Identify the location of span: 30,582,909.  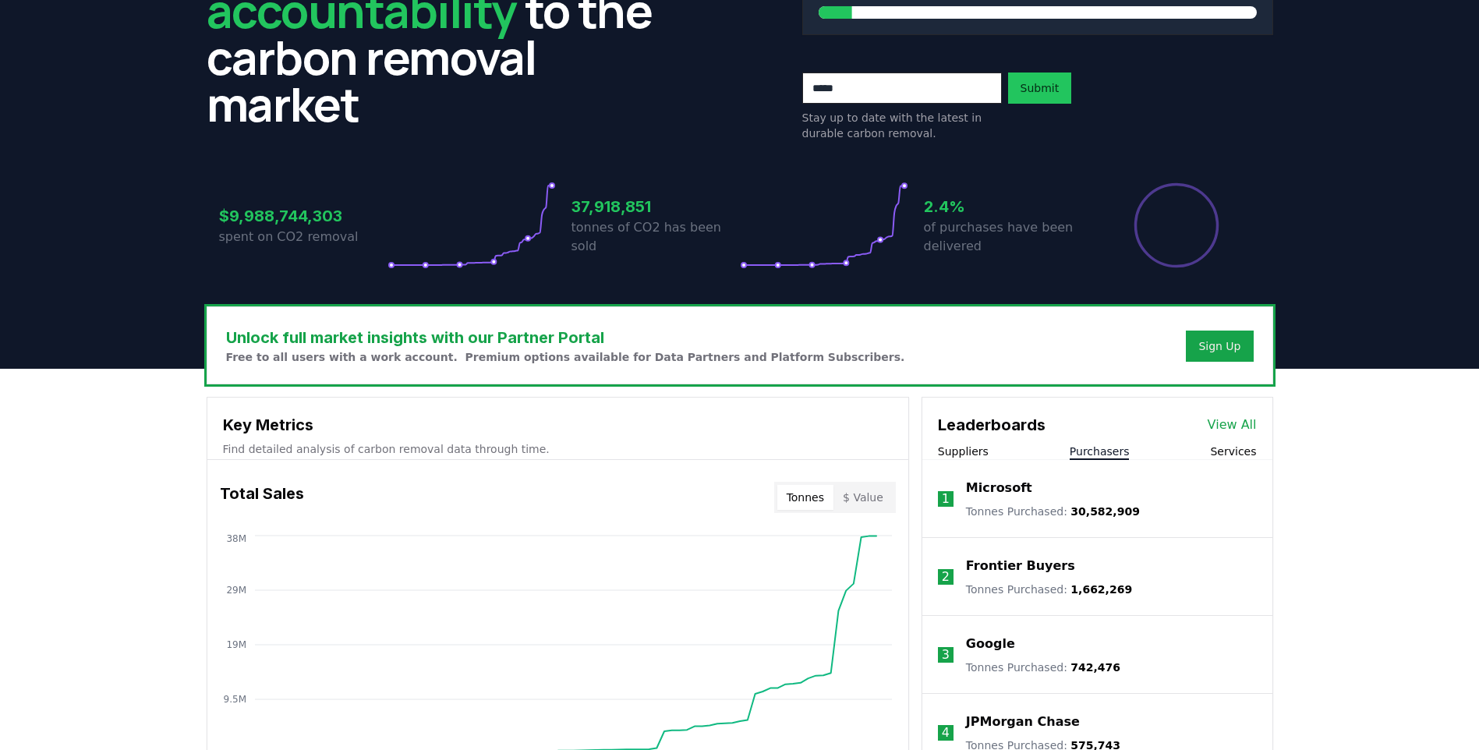
(1104, 511).